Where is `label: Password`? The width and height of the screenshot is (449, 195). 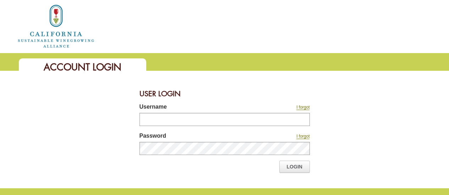
label: Password is located at coordinates (194, 137).